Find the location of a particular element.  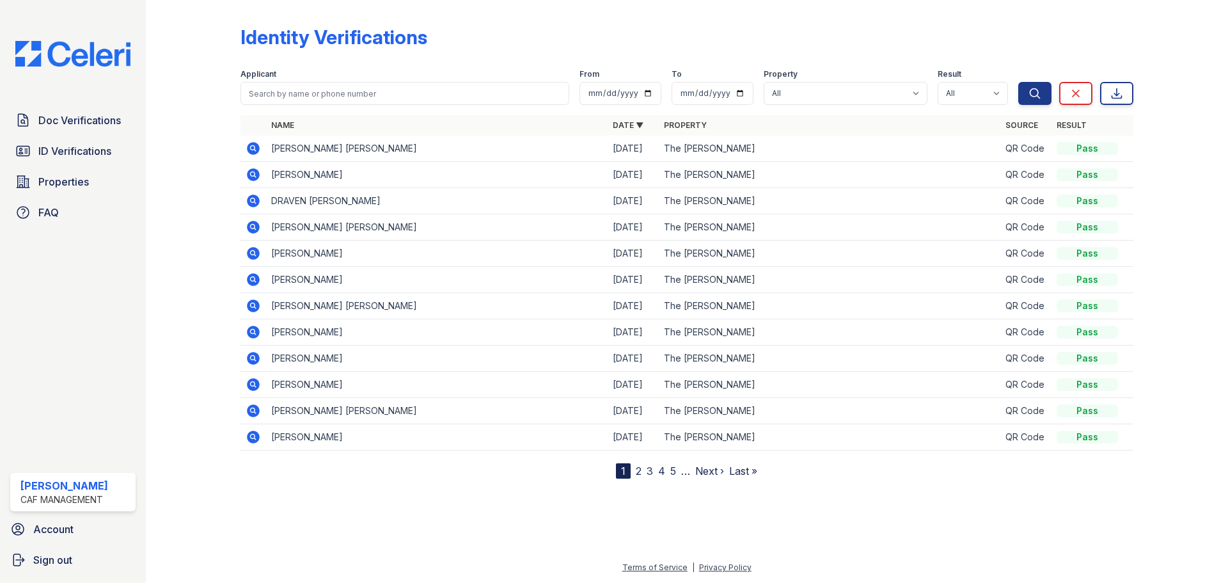

span: FAQ is located at coordinates (49, 212).